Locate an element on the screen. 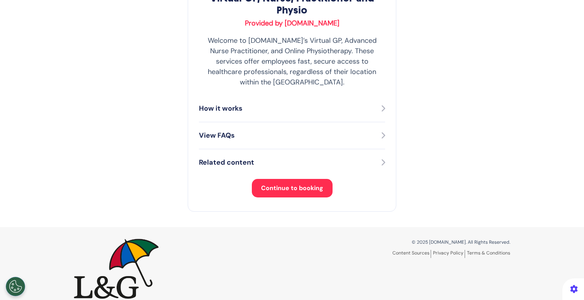  button: View FAQs is located at coordinates (292, 136).